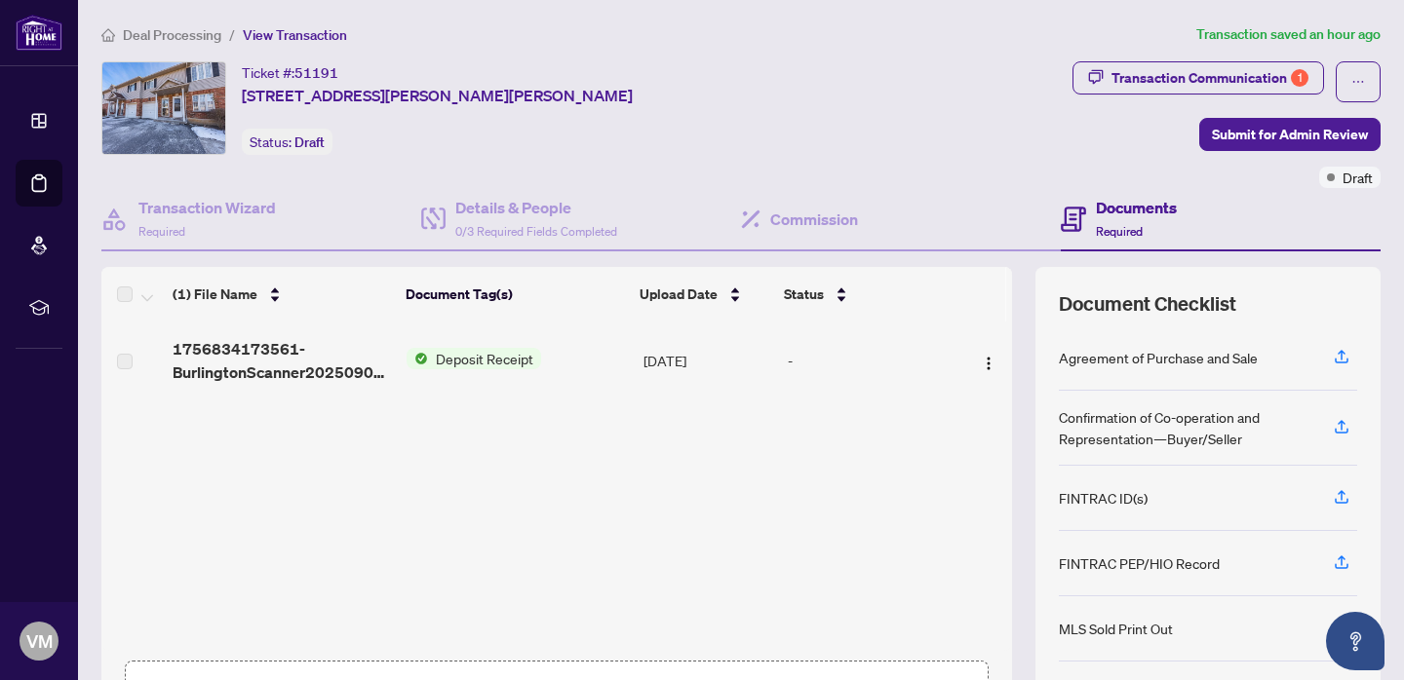 This screenshot has height=680, width=1404. Describe the element at coordinates (1290, 135) in the screenshot. I see `span: Submit for Admin Review` at that location.